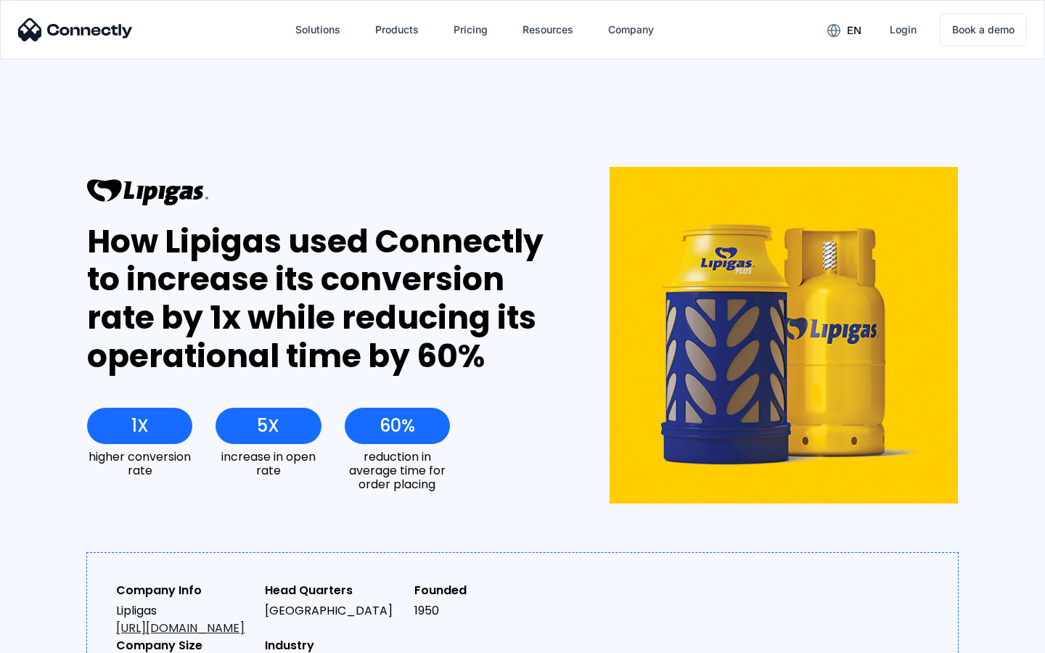 This screenshot has width=1045, height=653. What do you see at coordinates (321, 299) in the screenshot?
I see `div: How Lipigas used Connectly to increase its conversion rate by 1x while reducing its operational t...` at bounding box center [321, 299].